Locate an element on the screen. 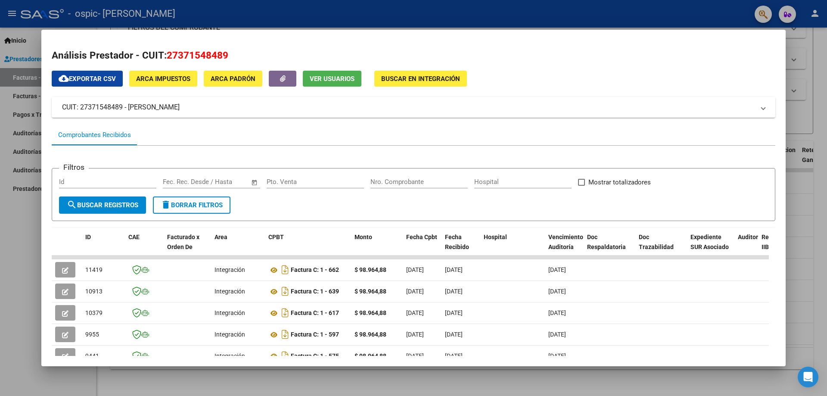  datatable-header-cell: Vencimiento Auditoría is located at coordinates (564, 247).